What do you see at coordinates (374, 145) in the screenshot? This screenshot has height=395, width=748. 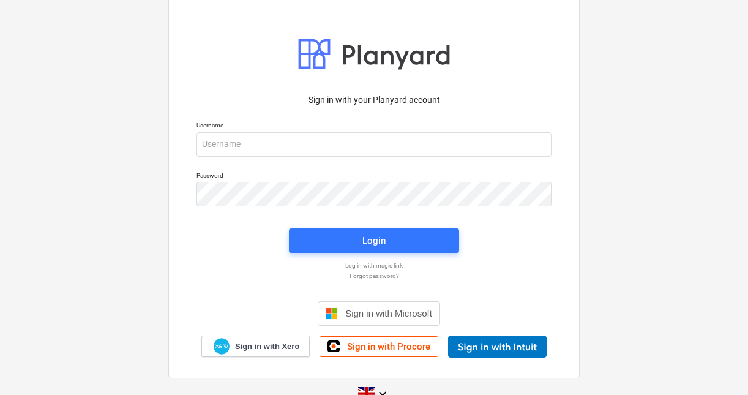 I see `input: Username` at bounding box center [374, 145].